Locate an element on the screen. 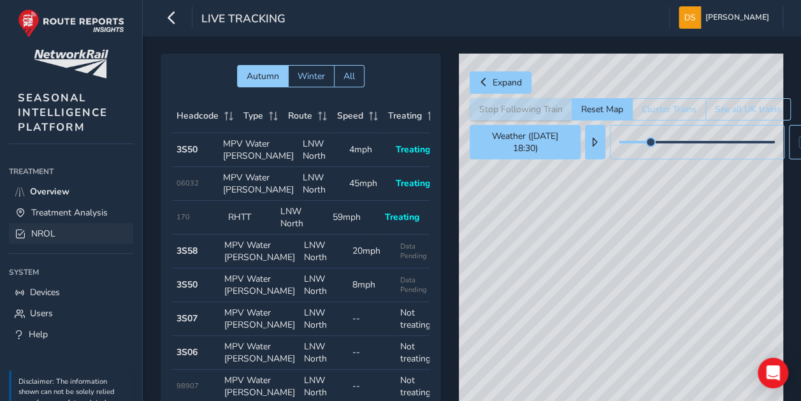 This screenshot has height=401, width=801. span: Live Tracking is located at coordinates (243, 20).